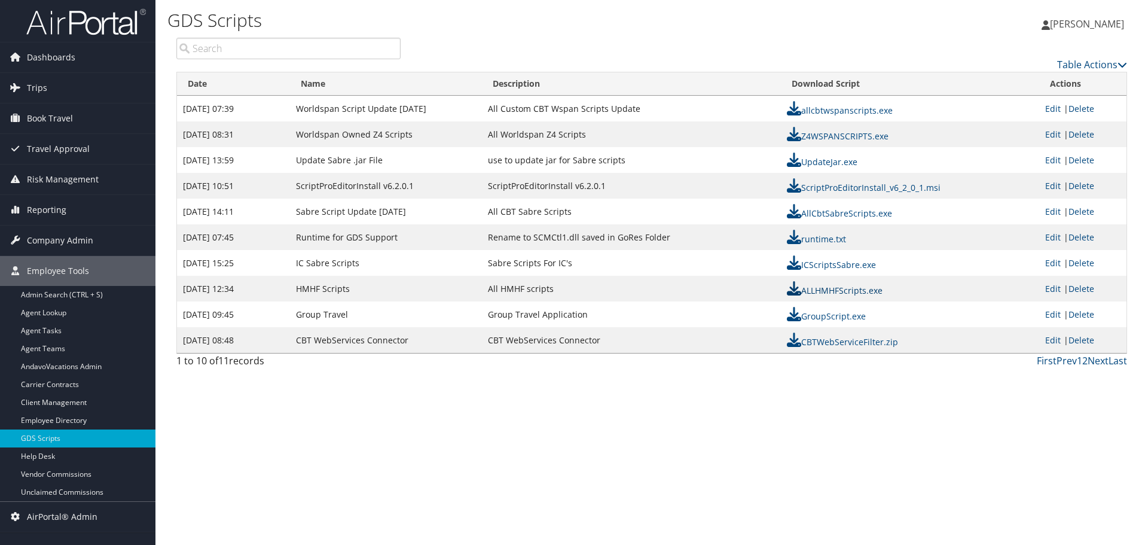 The image size is (1148, 545). What do you see at coordinates (631, 314) in the screenshot?
I see `td: Group Travel Application` at bounding box center [631, 314].